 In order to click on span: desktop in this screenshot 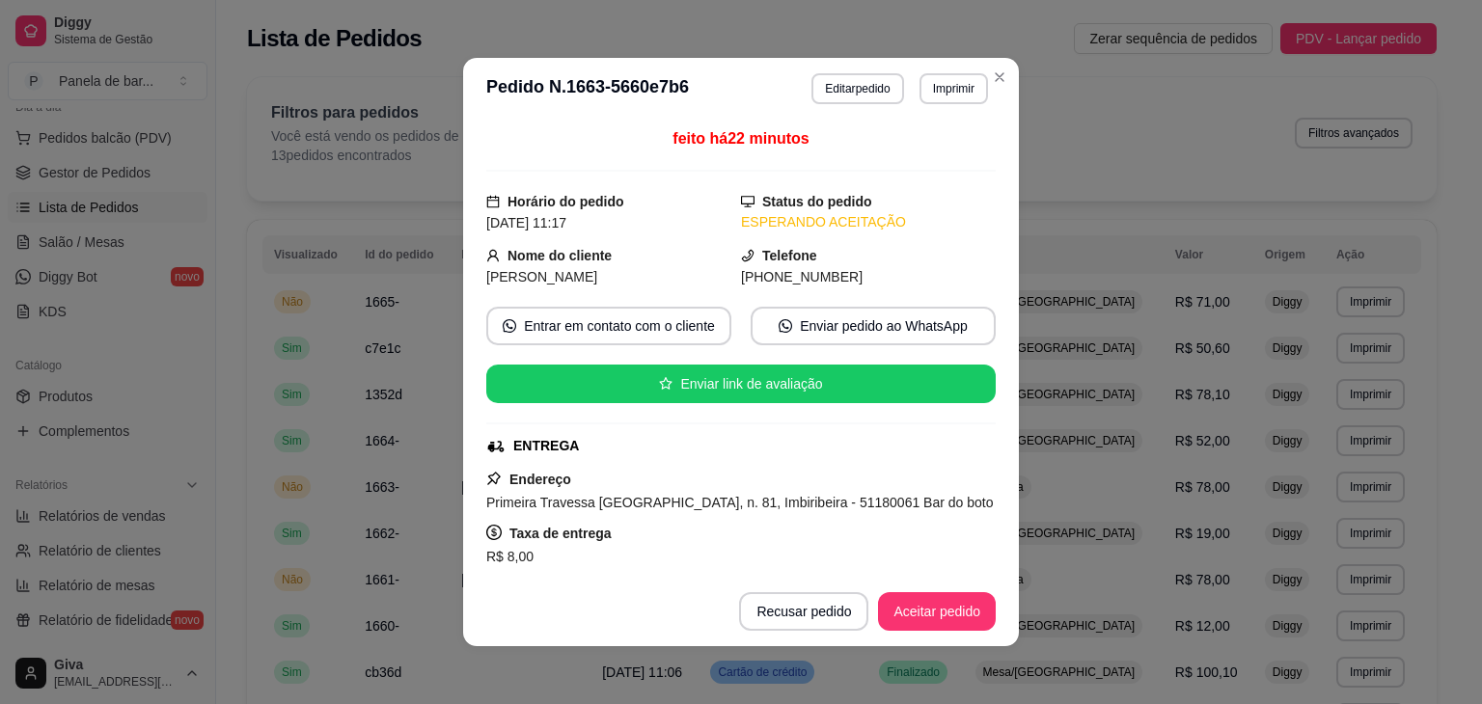, I will do `click(748, 202)`.